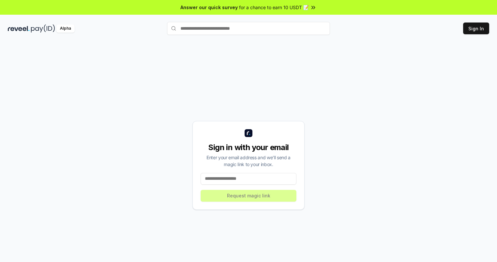  I want to click on div: Sign in with your email, so click(249, 147).